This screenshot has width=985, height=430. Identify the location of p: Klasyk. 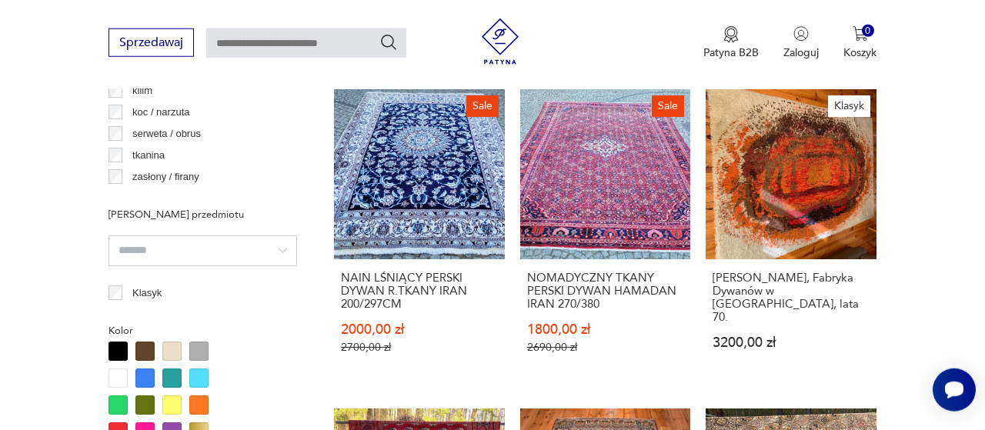
(147, 293).